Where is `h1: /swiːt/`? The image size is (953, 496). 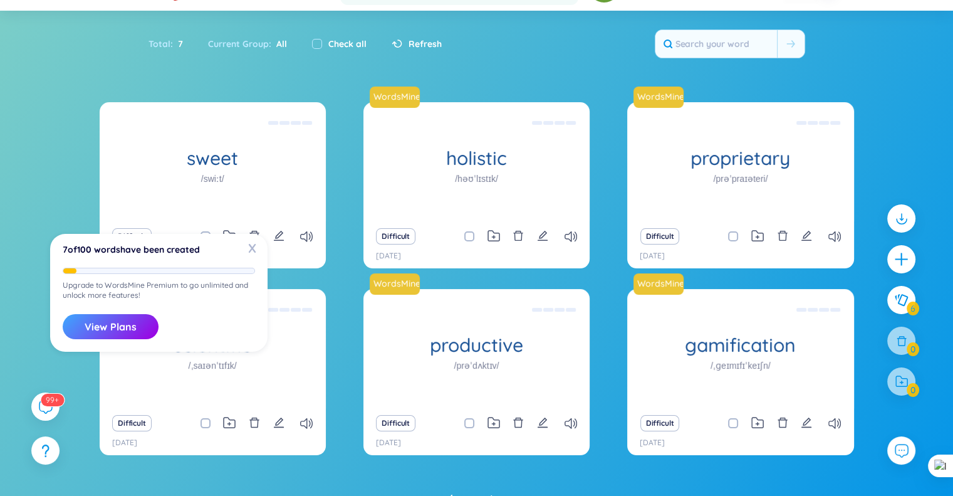 h1: /swiːt/ is located at coordinates (212, 179).